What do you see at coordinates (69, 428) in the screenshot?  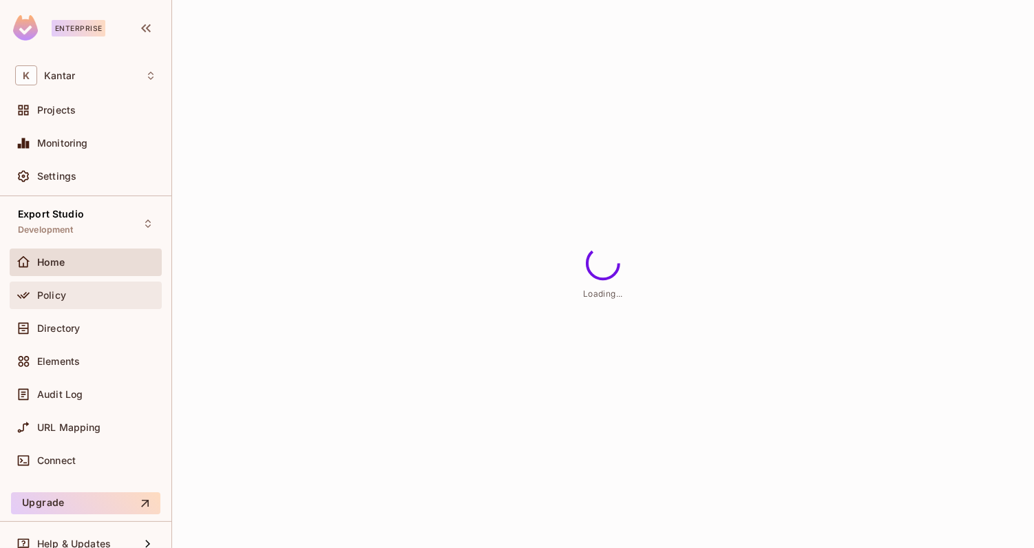 I see `span: URL Mapping` at bounding box center [69, 428].